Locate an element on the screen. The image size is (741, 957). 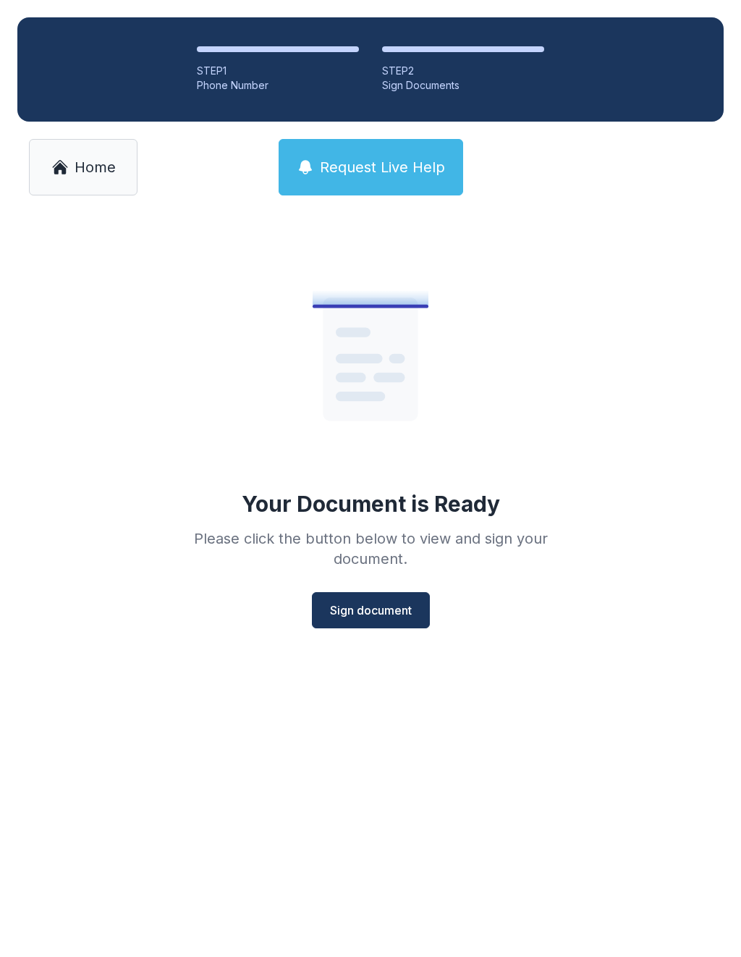
span: Home is located at coordinates (95, 167).